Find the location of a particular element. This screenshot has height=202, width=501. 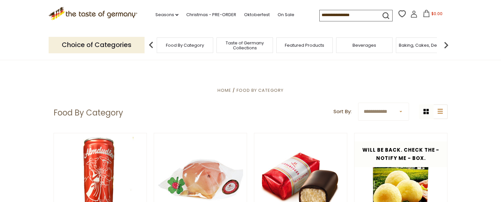

span: Home is located at coordinates (224, 90).